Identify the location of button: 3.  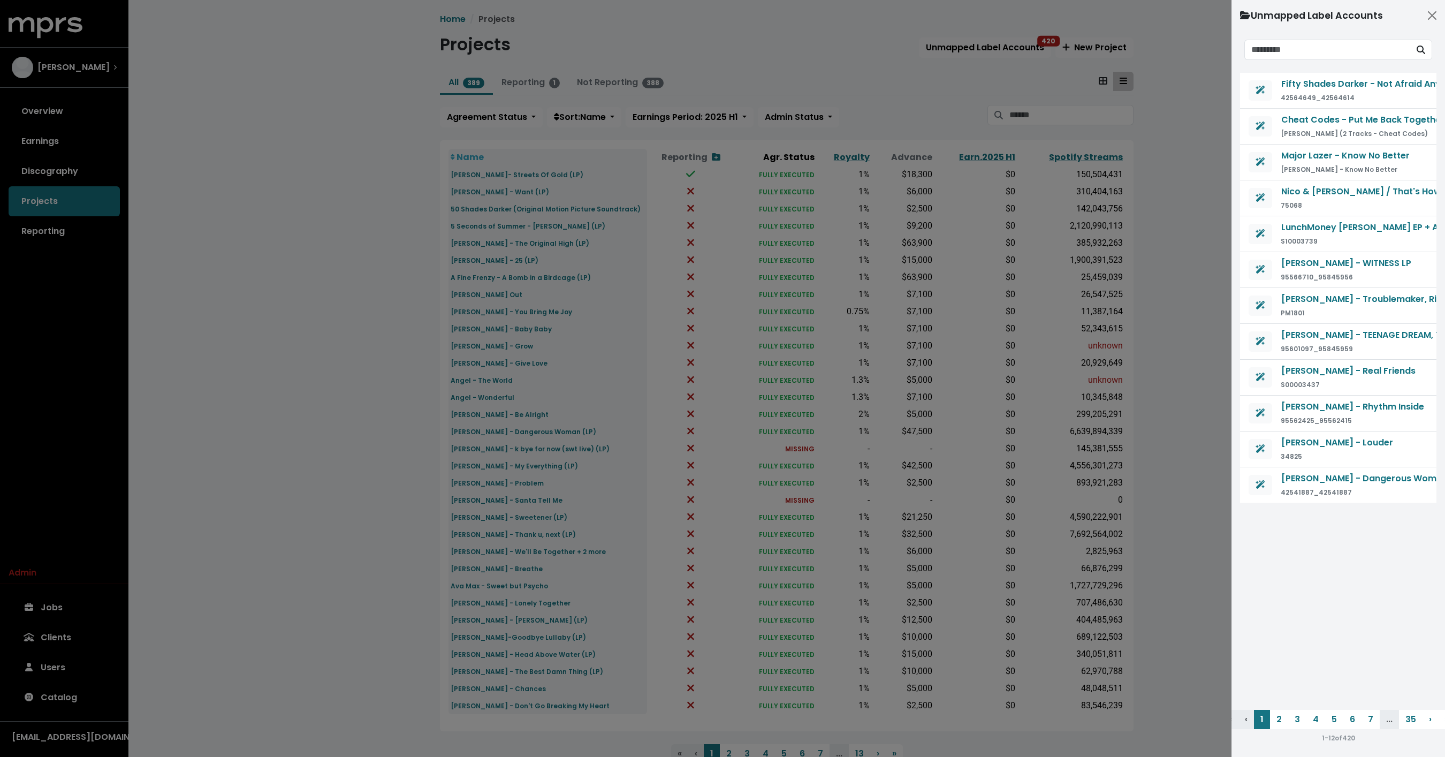
(1297, 719).